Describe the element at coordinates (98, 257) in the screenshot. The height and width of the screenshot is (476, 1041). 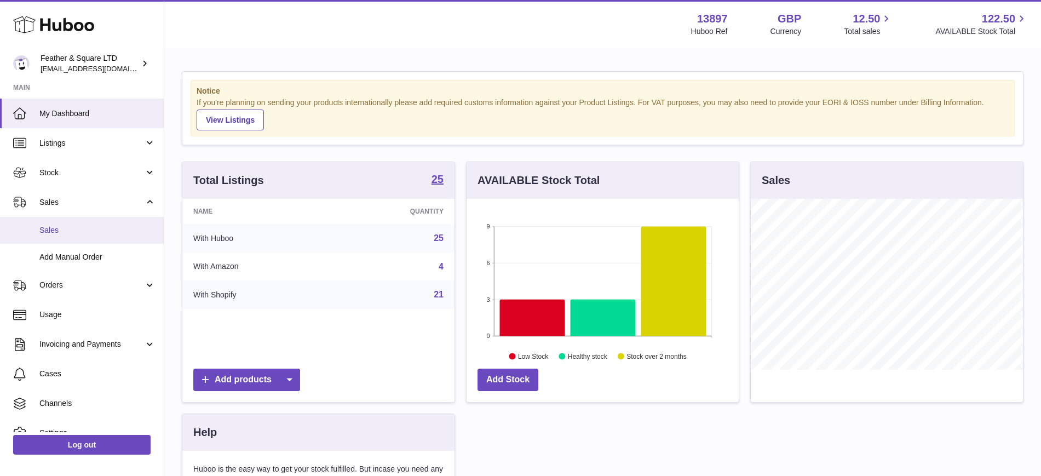
I see `span: Add Manual Order` at that location.